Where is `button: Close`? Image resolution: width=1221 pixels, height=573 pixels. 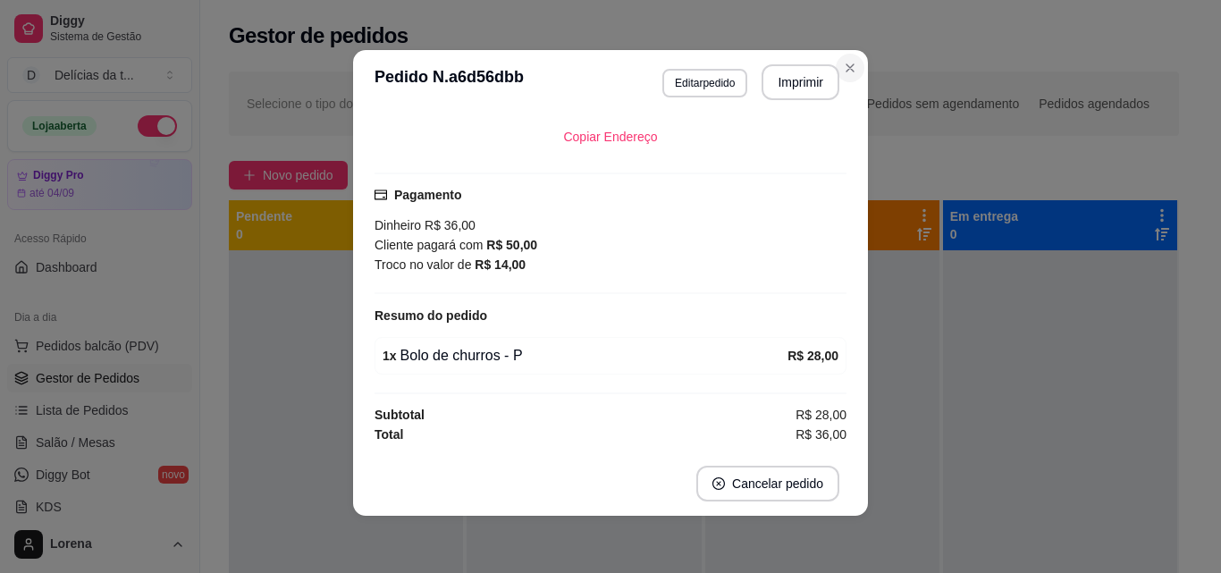
button: Close is located at coordinates (850, 68).